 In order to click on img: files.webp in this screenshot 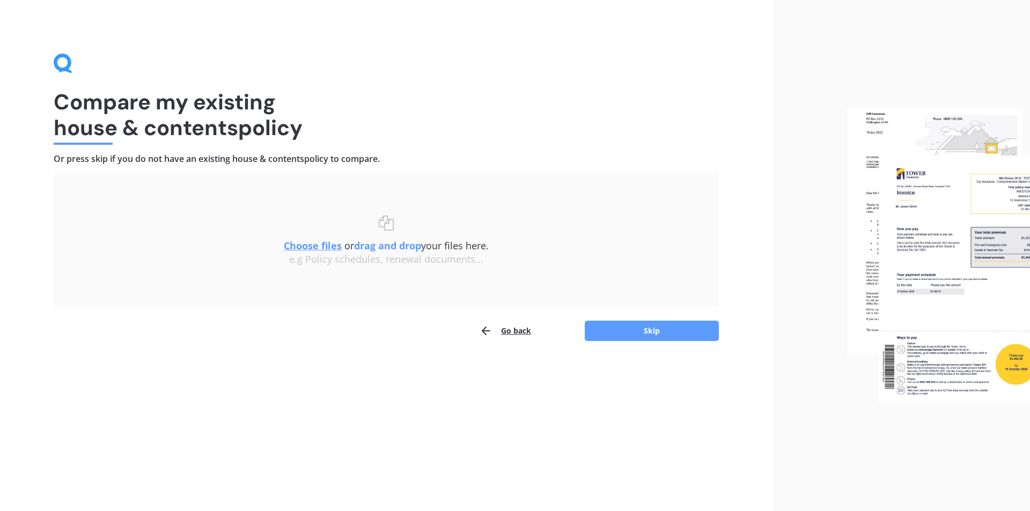, I will do `click(939, 256)`.